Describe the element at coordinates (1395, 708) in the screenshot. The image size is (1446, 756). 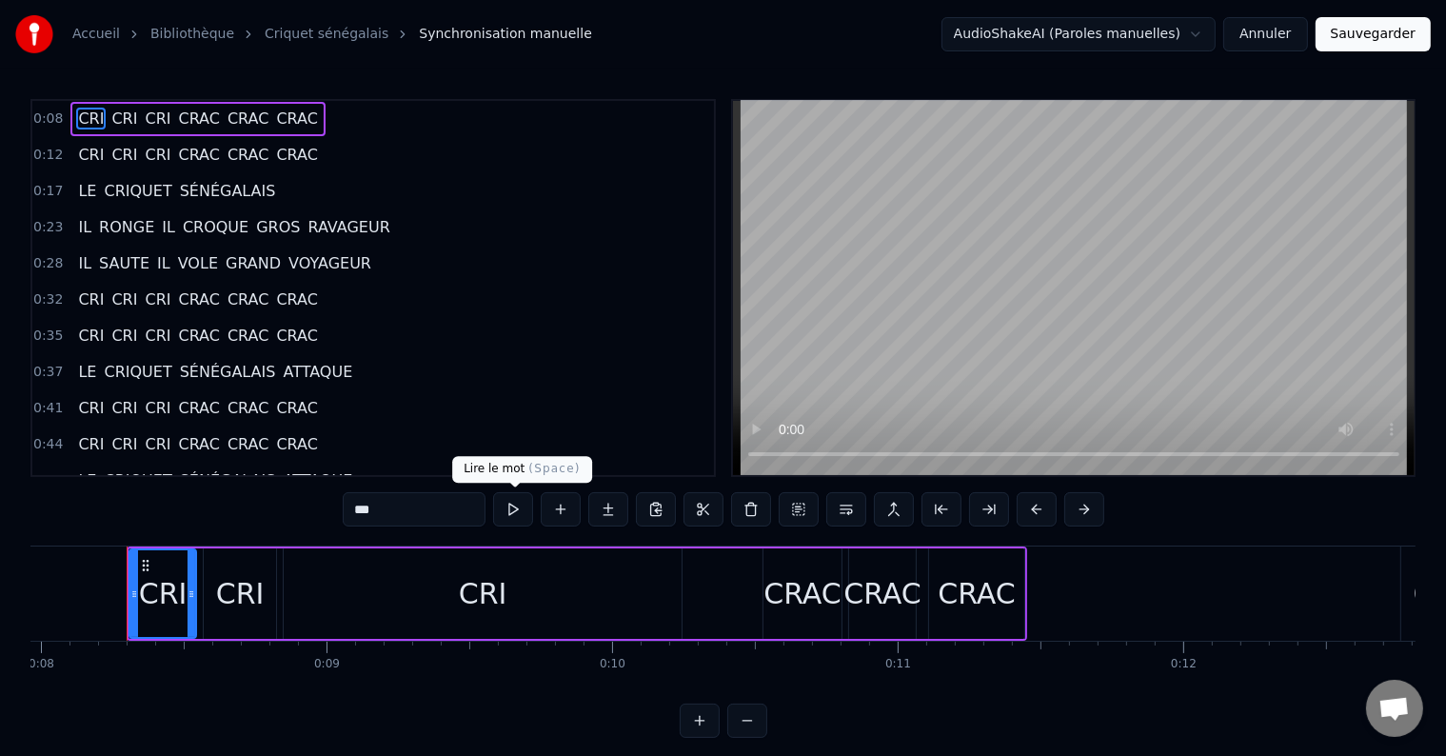
I see `div: Ouvrir le chat` at that location.